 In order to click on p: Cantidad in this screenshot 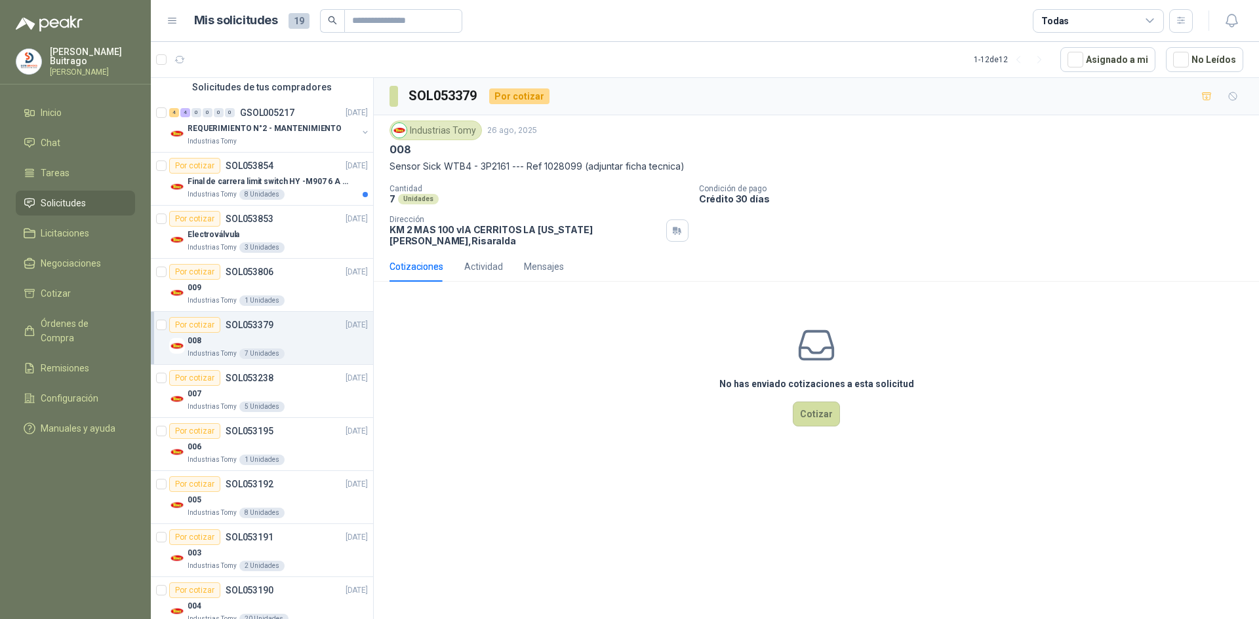, I will do `click(539, 189)`.